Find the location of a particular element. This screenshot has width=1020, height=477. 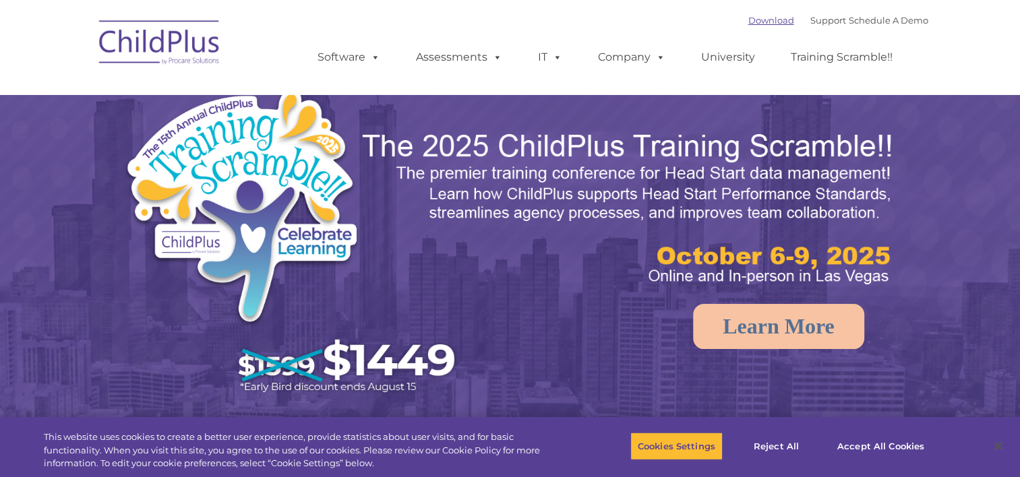

a: Software is located at coordinates (349, 57).